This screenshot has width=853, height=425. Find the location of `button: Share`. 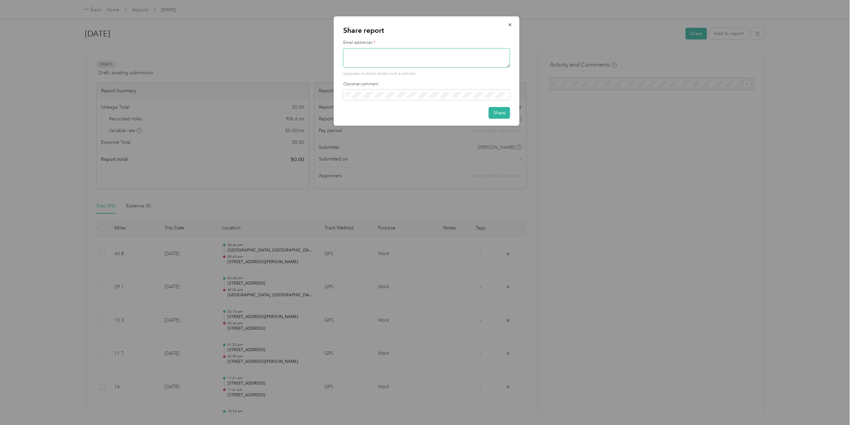

button: Share is located at coordinates (499, 113).